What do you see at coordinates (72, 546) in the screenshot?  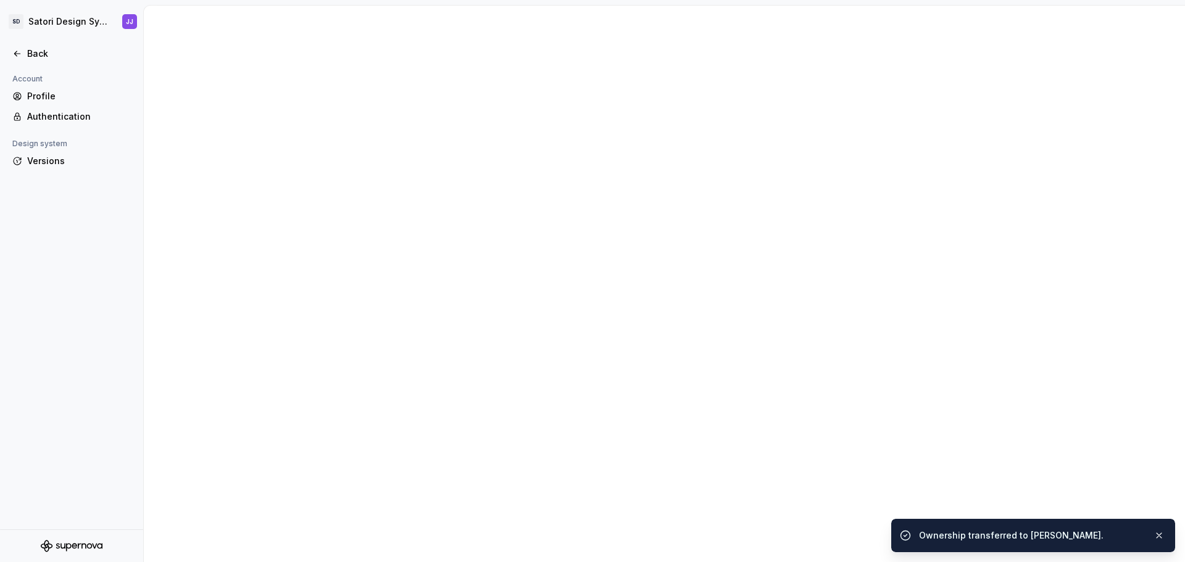 I see `svg: Supernova Logo` at bounding box center [72, 546].